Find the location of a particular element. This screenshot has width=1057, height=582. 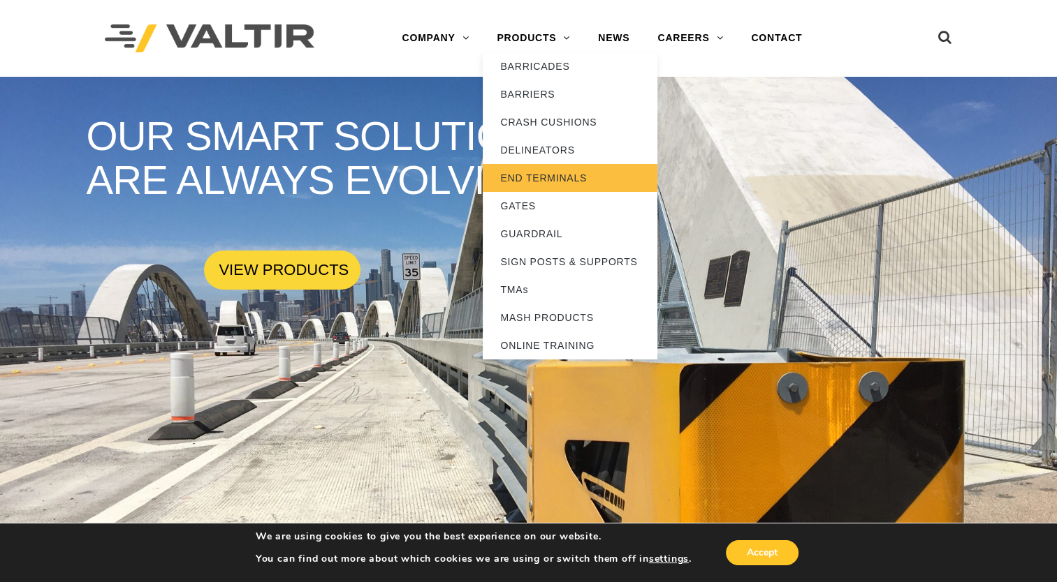

a: END TERMINALS is located at coordinates (570, 178).